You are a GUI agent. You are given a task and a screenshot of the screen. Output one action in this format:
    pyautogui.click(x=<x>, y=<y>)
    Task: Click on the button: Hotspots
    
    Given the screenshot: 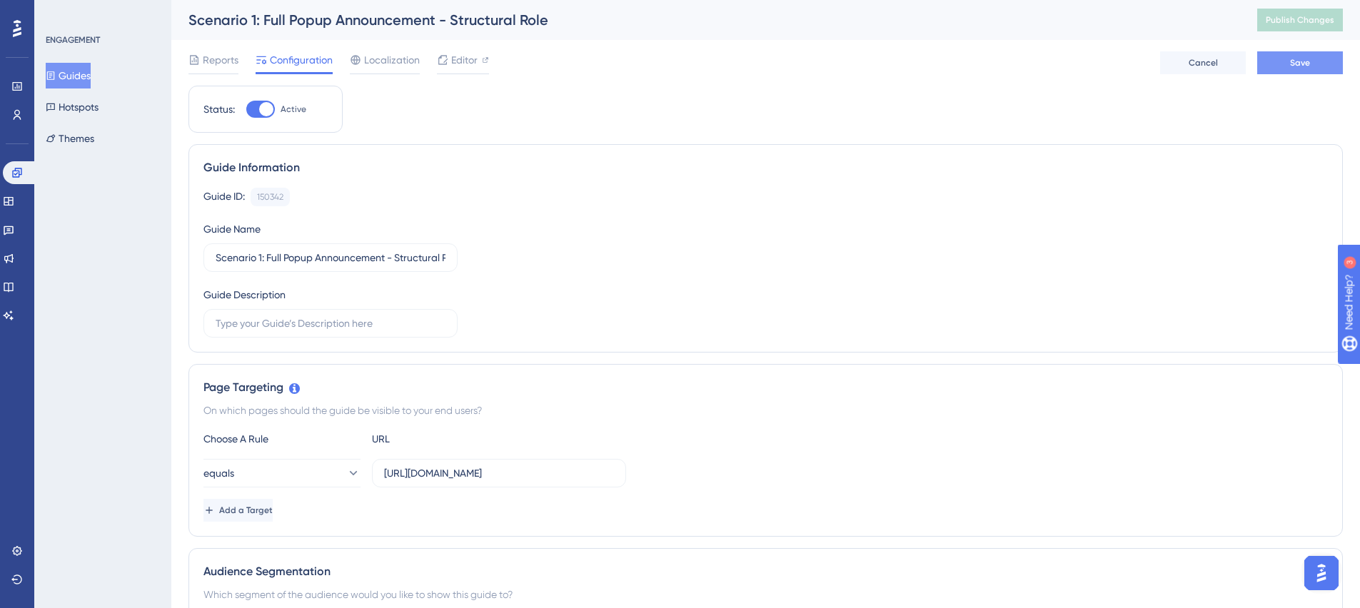 What is the action you would take?
    pyautogui.click(x=72, y=107)
    